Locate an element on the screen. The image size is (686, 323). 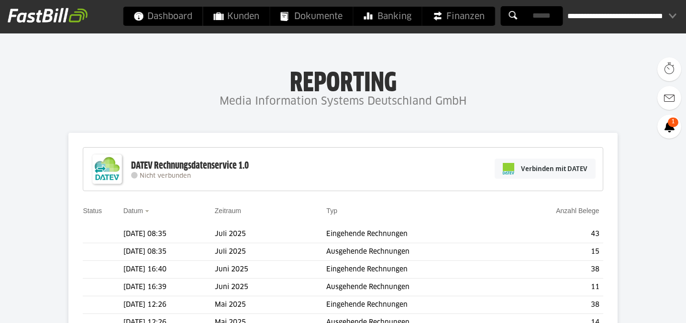
a: Dashboard is located at coordinates (163, 16).